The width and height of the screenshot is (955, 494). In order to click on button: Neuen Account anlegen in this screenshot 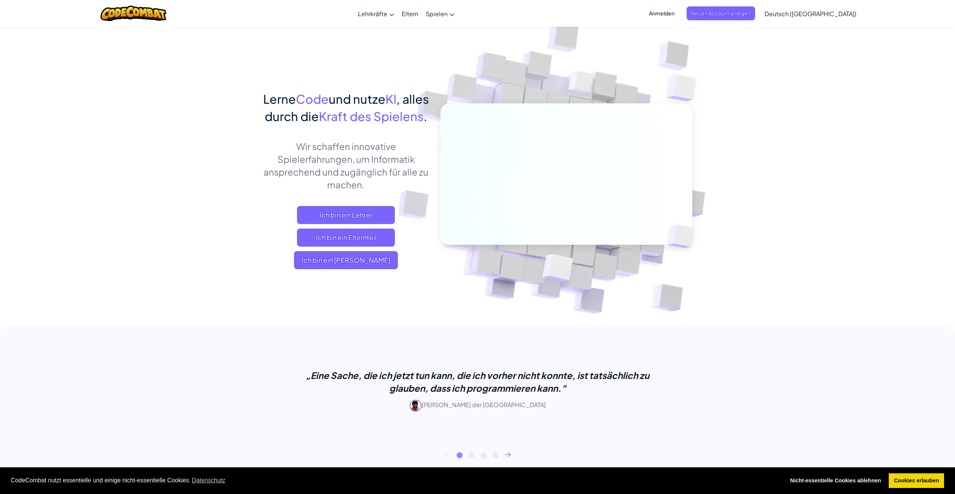, I will do `click(721, 13)`.